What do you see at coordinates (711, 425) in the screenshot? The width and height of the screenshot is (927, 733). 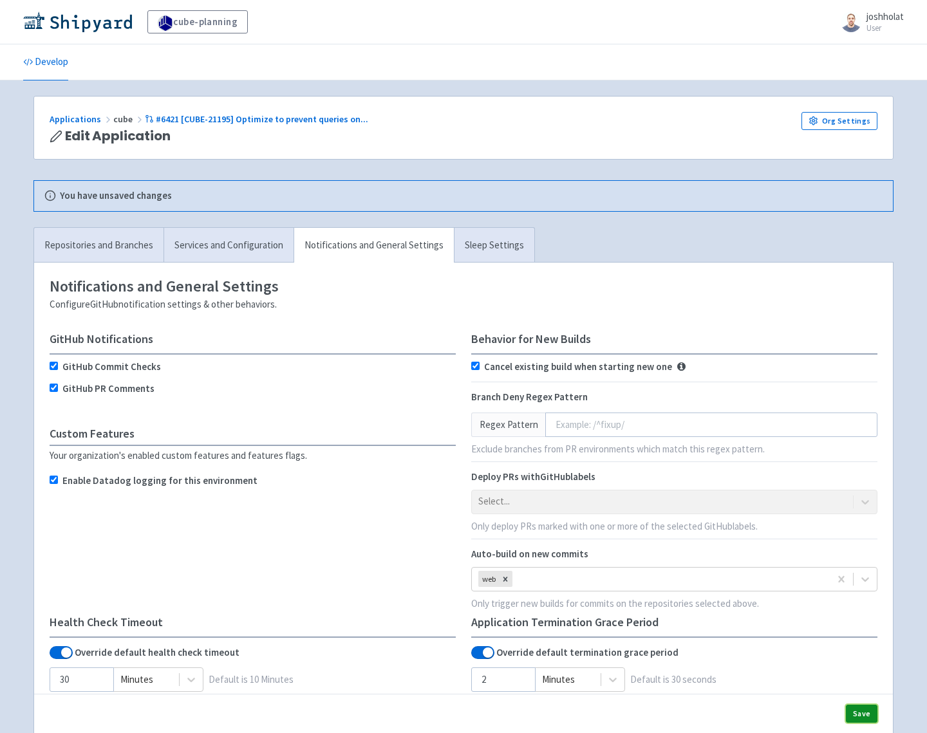 I see `input: Example: /^fixup/` at bounding box center [711, 425].